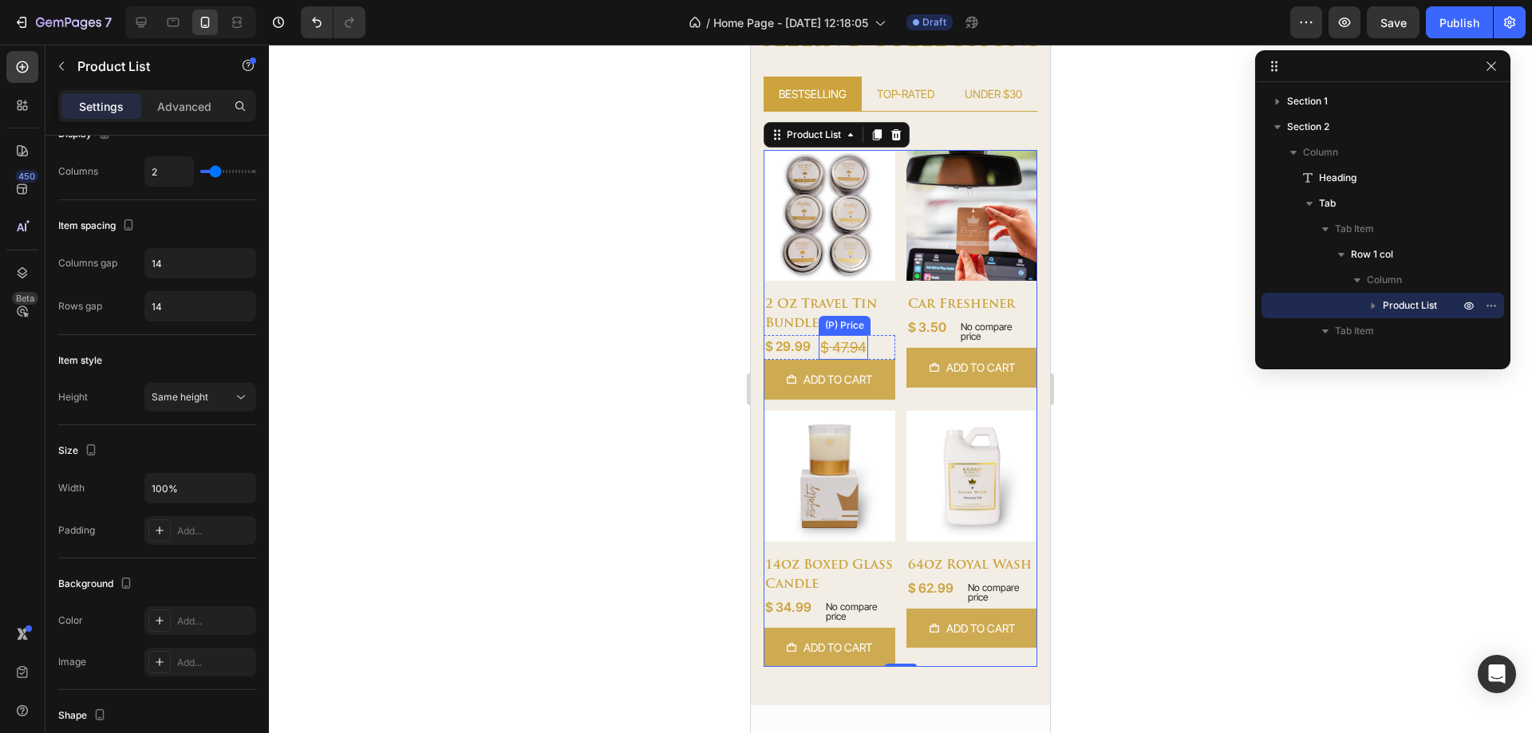 This screenshot has width=1532, height=733. Describe the element at coordinates (62, 22) in the screenshot. I see `button: 7` at that location.